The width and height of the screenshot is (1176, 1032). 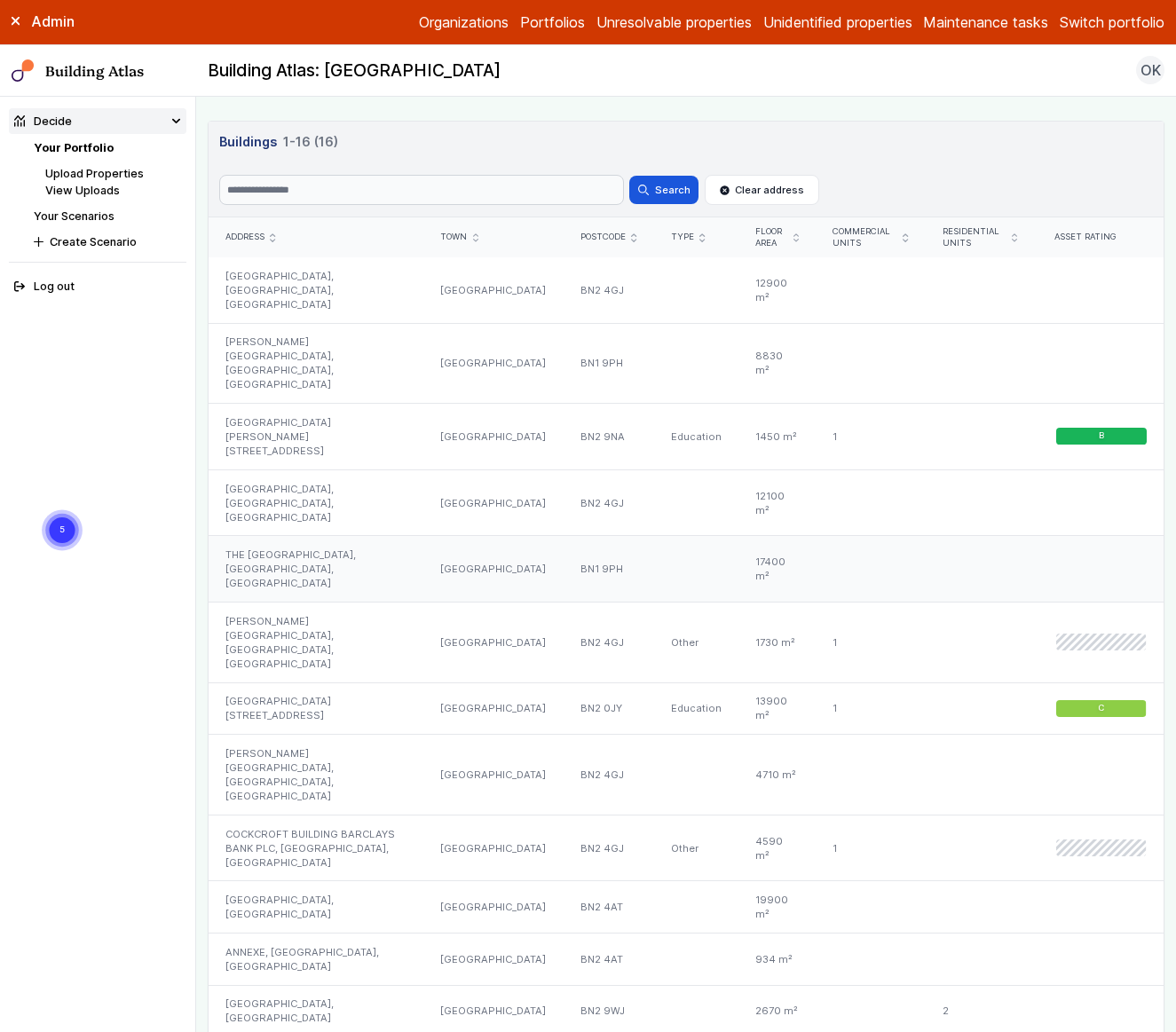 I want to click on div: 13900 m², so click(x=777, y=708).